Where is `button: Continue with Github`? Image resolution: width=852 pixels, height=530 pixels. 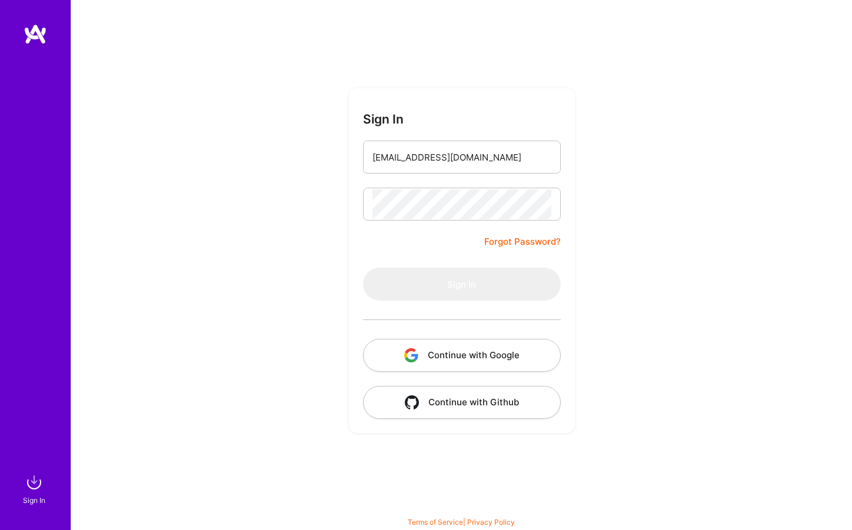 button: Continue with Github is located at coordinates (462, 402).